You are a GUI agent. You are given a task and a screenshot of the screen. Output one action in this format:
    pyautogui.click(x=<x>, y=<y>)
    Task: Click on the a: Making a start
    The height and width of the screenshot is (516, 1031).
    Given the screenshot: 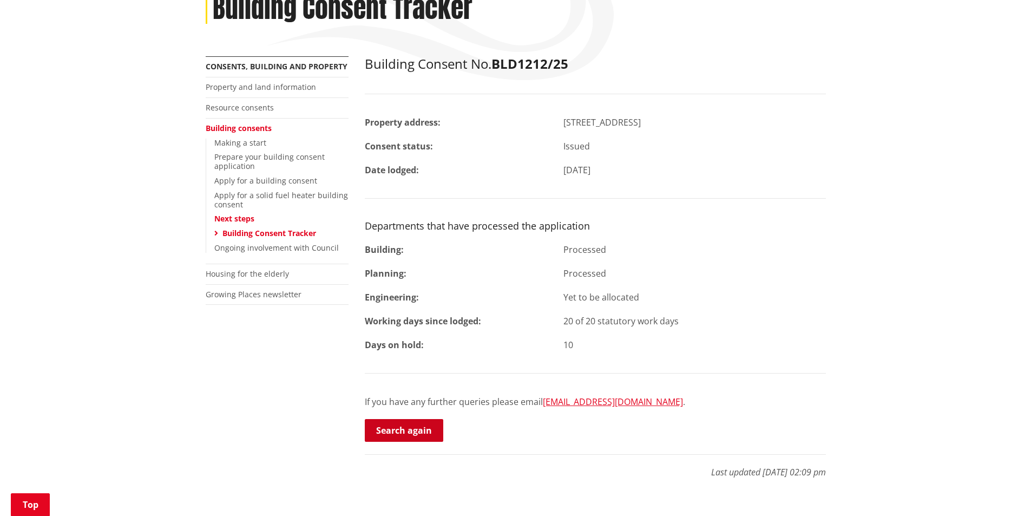 What is the action you would take?
    pyautogui.click(x=240, y=142)
    